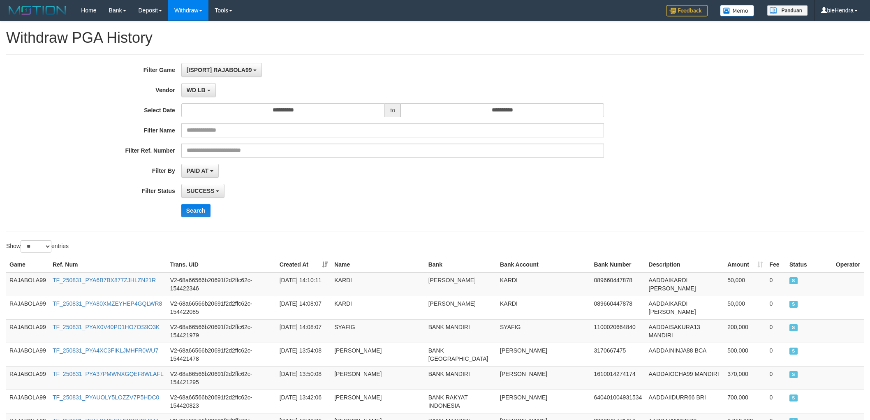 The image size is (870, 420). Describe the element at coordinates (196, 90) in the screenshot. I see `span: WD LB` at that location.